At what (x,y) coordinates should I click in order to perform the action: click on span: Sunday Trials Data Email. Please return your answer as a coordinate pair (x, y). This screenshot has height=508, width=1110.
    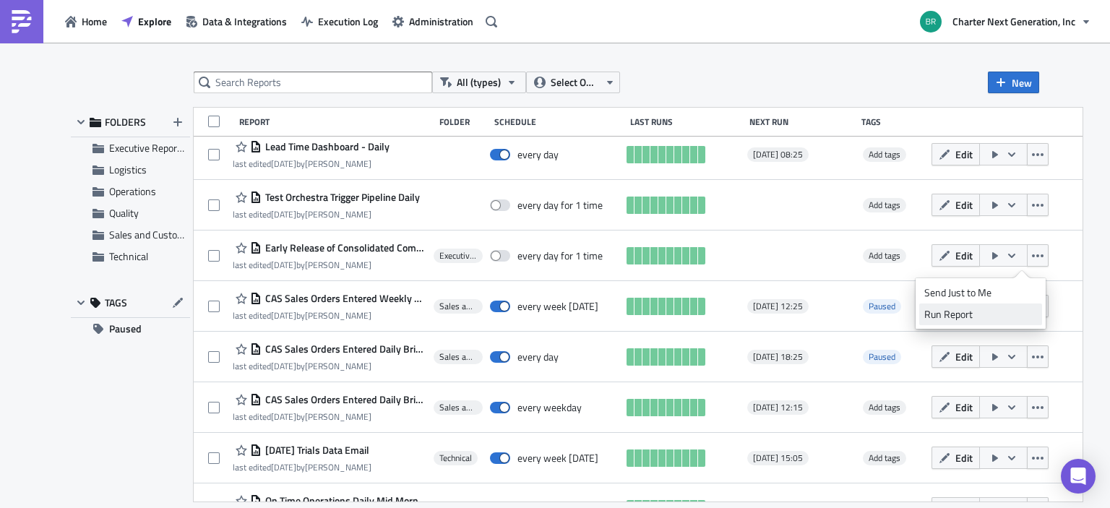
    Looking at the image, I should click on (315, 450).